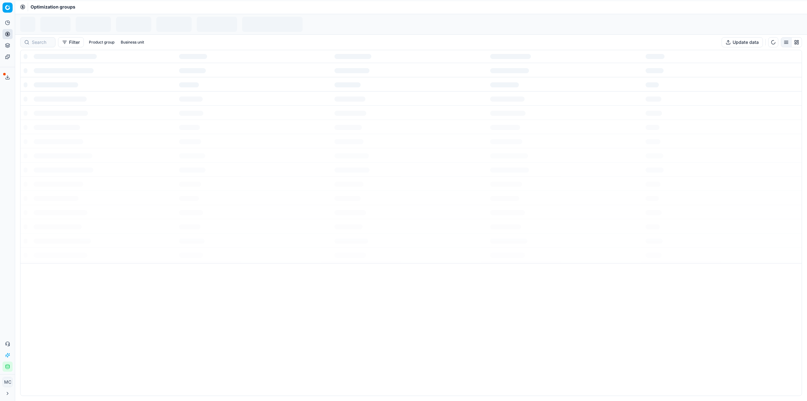 Image resolution: width=807 pixels, height=401 pixels. Describe the element at coordinates (8, 382) in the screenshot. I see `button: MC` at that location.